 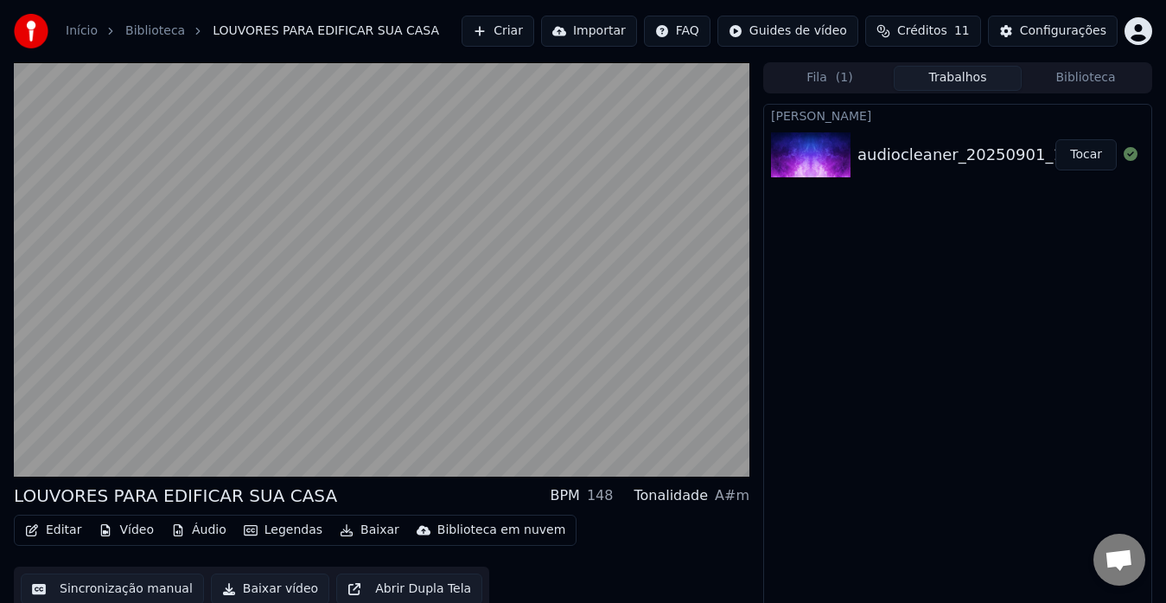 I want to click on button: Configurações, so click(x=1053, y=31).